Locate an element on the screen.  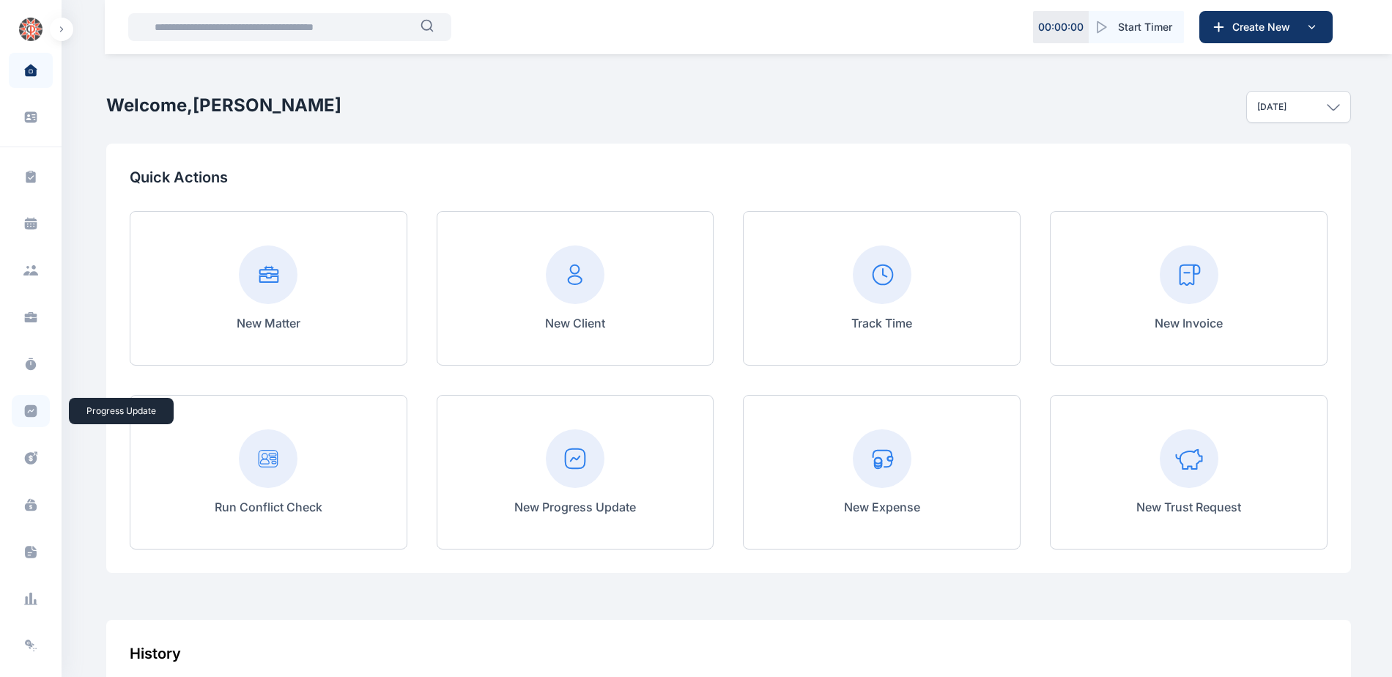
p: Quick Actions is located at coordinates (728, 177).